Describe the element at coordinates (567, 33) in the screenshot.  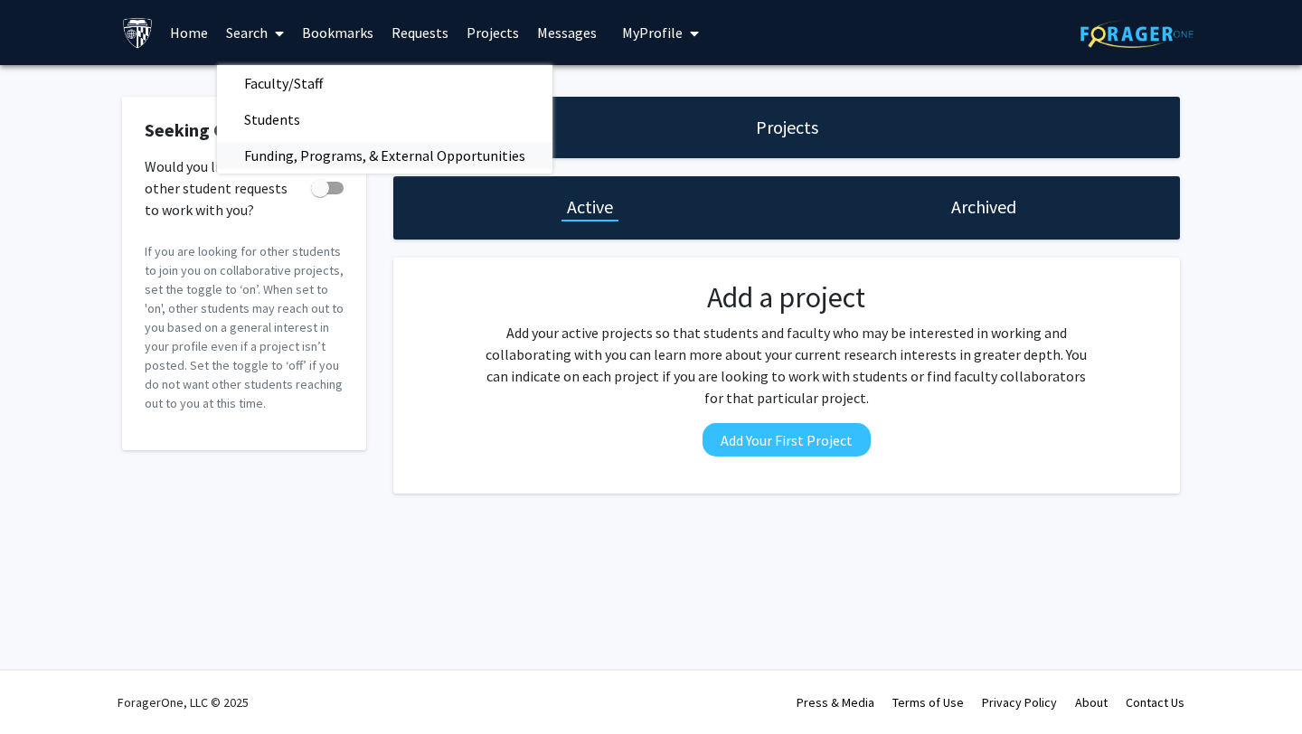
I see `a: Messages` at that location.